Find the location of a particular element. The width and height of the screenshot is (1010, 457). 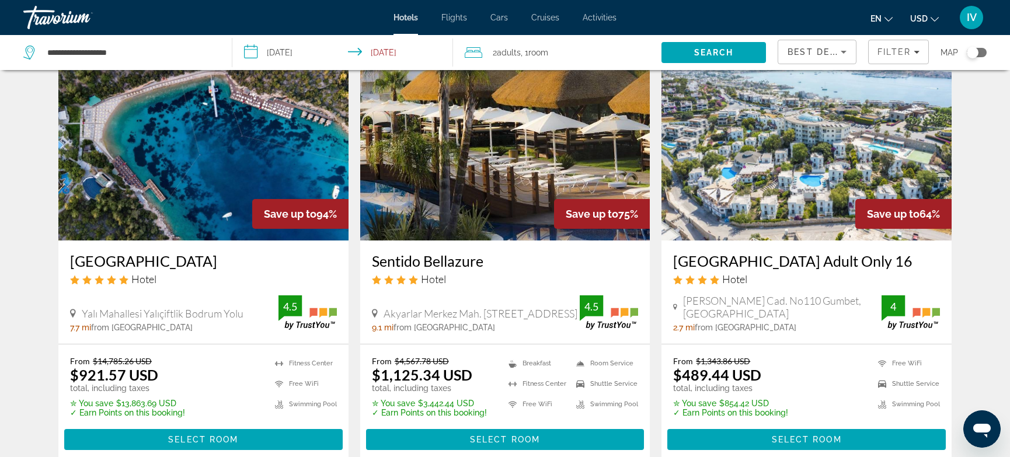

span: , 1 is located at coordinates (534, 53).